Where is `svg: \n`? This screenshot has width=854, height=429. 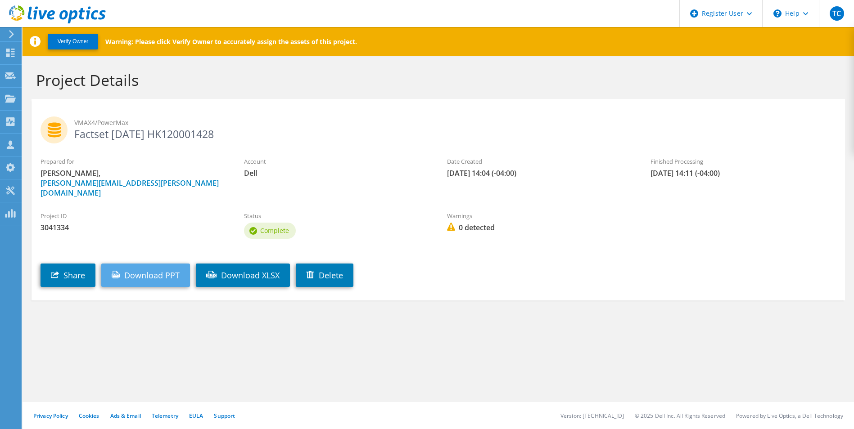 svg: \n is located at coordinates (777, 14).